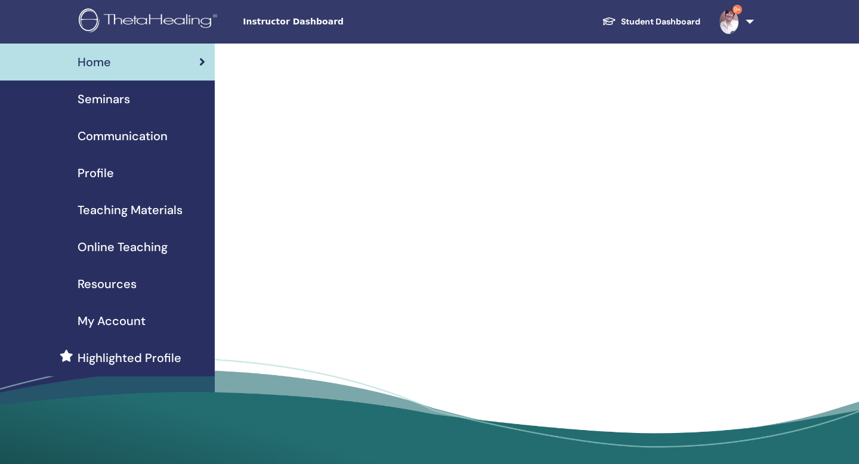 Image resolution: width=859 pixels, height=464 pixels. Describe the element at coordinates (609, 21) in the screenshot. I see `img: graduation-cap-white.svg` at that location.